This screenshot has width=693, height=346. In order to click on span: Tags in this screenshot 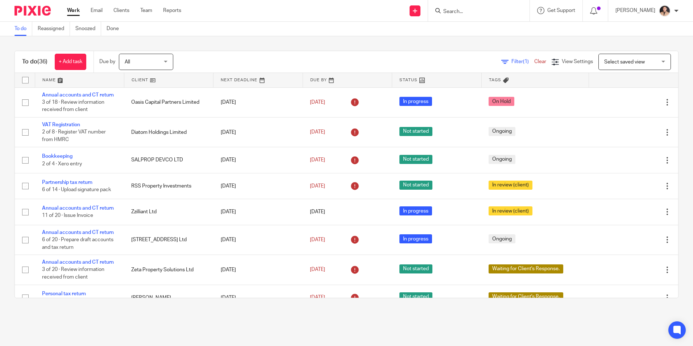, I will do `click(495, 80)`.